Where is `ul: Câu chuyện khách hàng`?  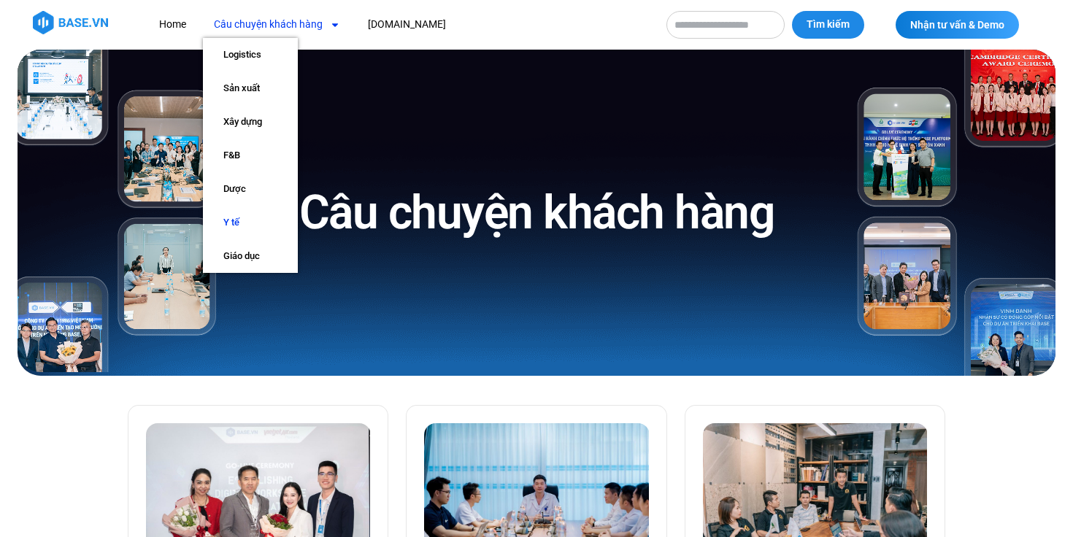 ul: Câu chuyện khách hàng is located at coordinates (250, 156).